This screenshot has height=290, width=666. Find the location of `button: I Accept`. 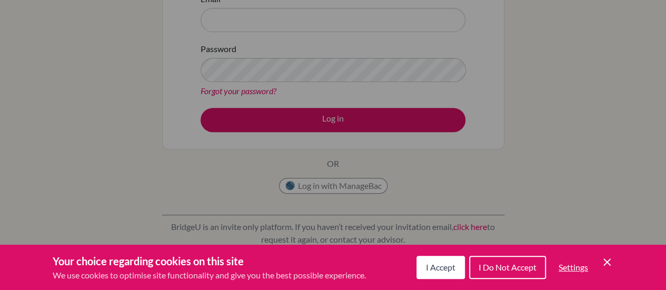

button: I Accept is located at coordinates (441, 267).